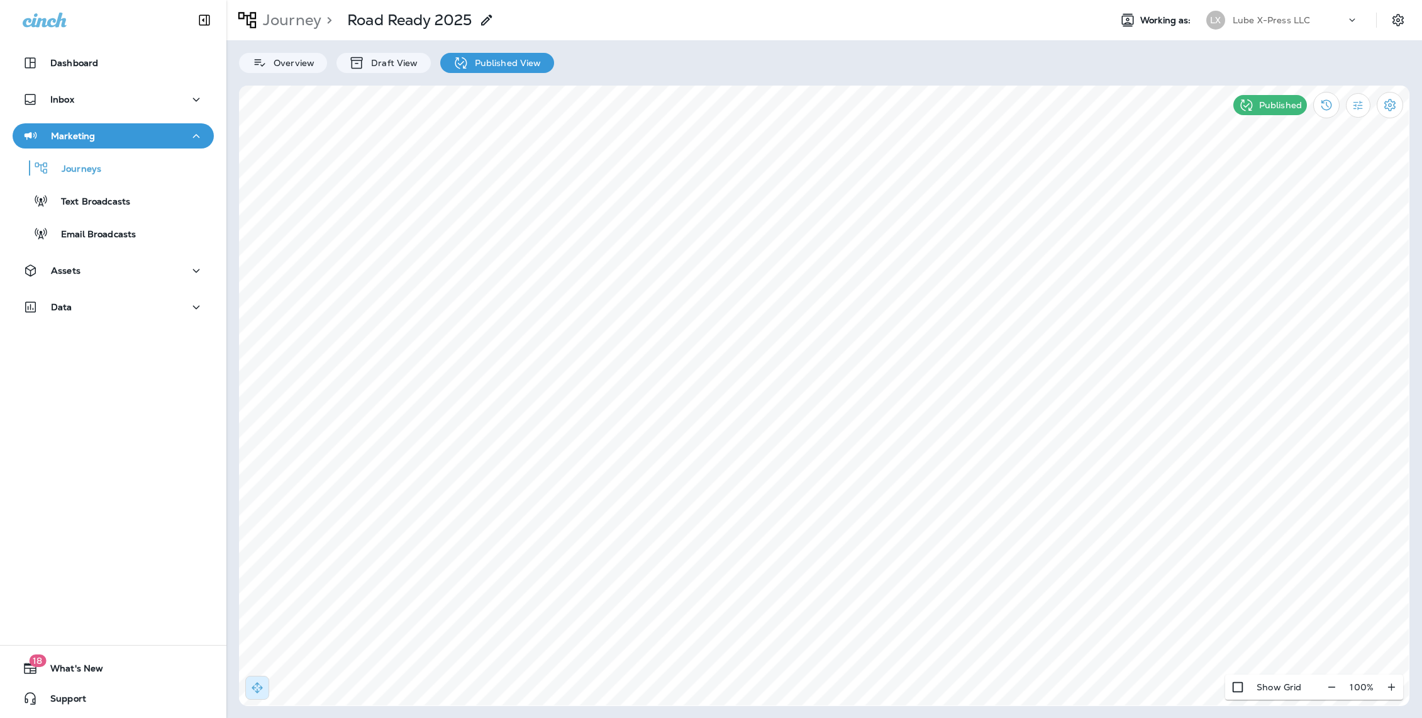 Image resolution: width=1422 pixels, height=718 pixels. I want to click on div: Road Ready 2025, so click(409, 20).